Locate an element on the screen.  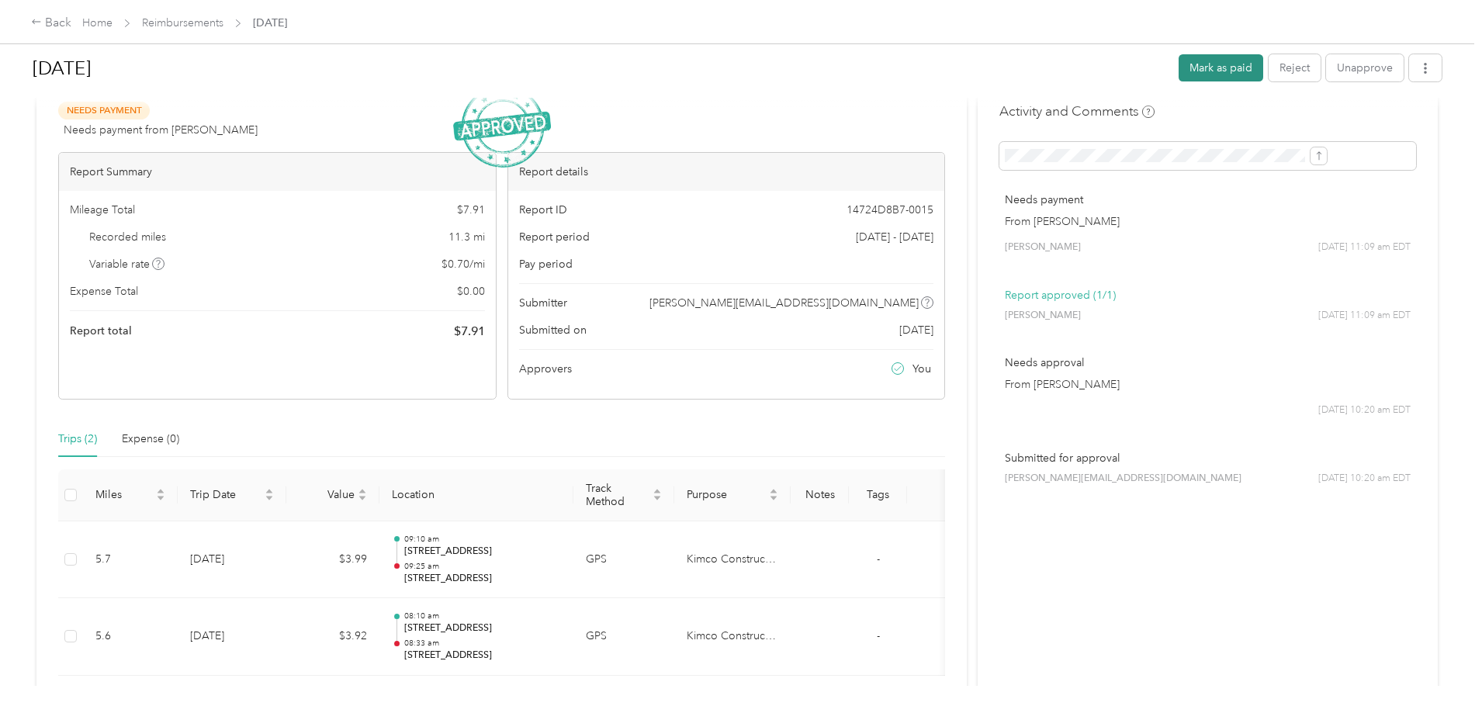
span: Approvers is located at coordinates (546, 369).